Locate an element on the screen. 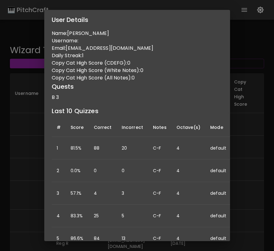 This screenshot has width=274, height=251. td: 25 is located at coordinates (103, 216).